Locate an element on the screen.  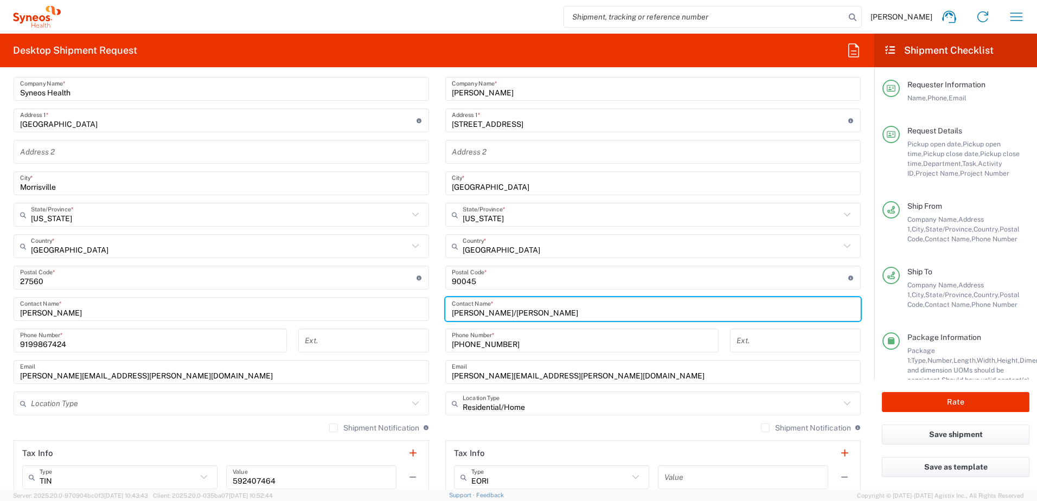
span: Ship To is located at coordinates (920, 272).